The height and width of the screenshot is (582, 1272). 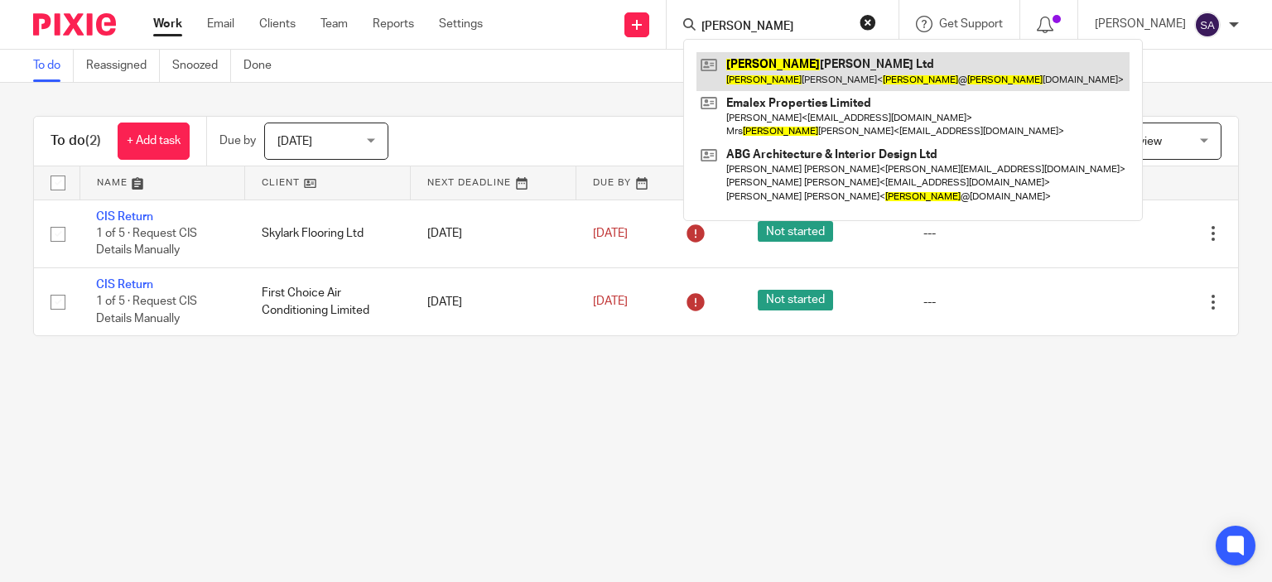 I want to click on a: Email, so click(x=220, y=24).